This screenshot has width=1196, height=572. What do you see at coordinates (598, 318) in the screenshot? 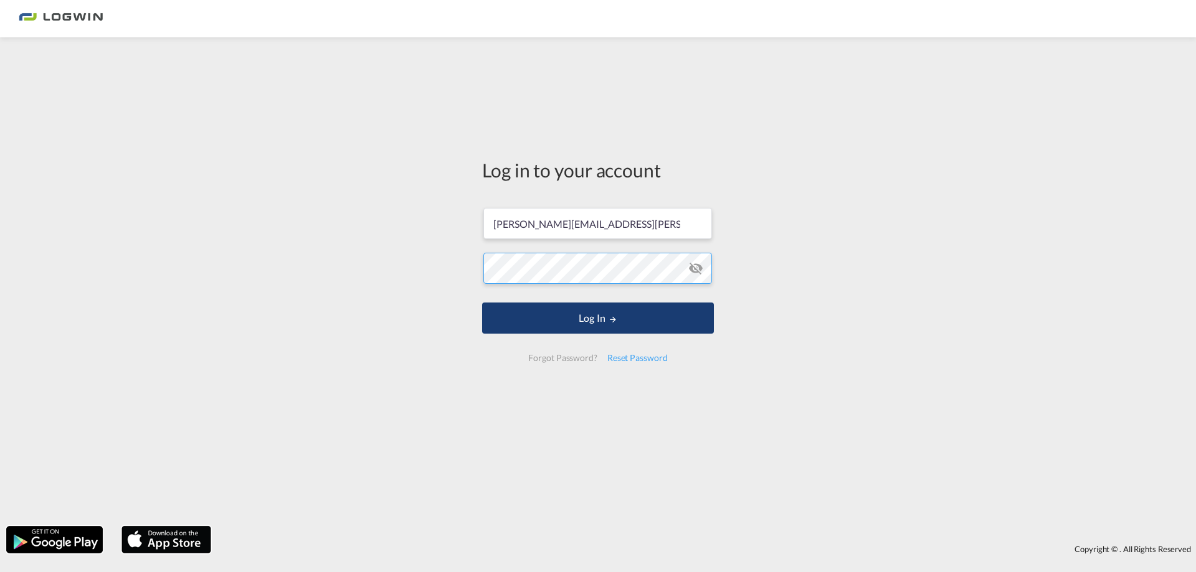
I see `button: LOGIN` at bounding box center [598, 318].